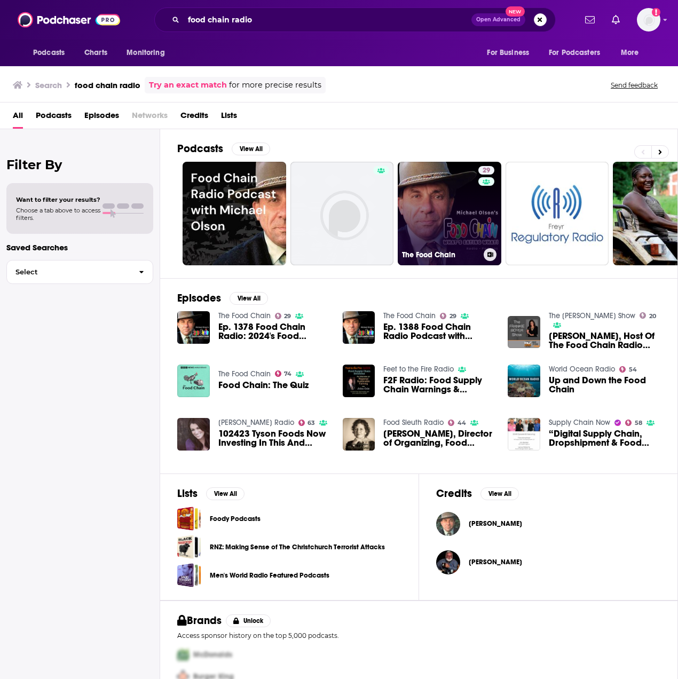 The width and height of the screenshot is (678, 679). Describe the element at coordinates (49, 53) in the screenshot. I see `span: Podcasts` at that location.